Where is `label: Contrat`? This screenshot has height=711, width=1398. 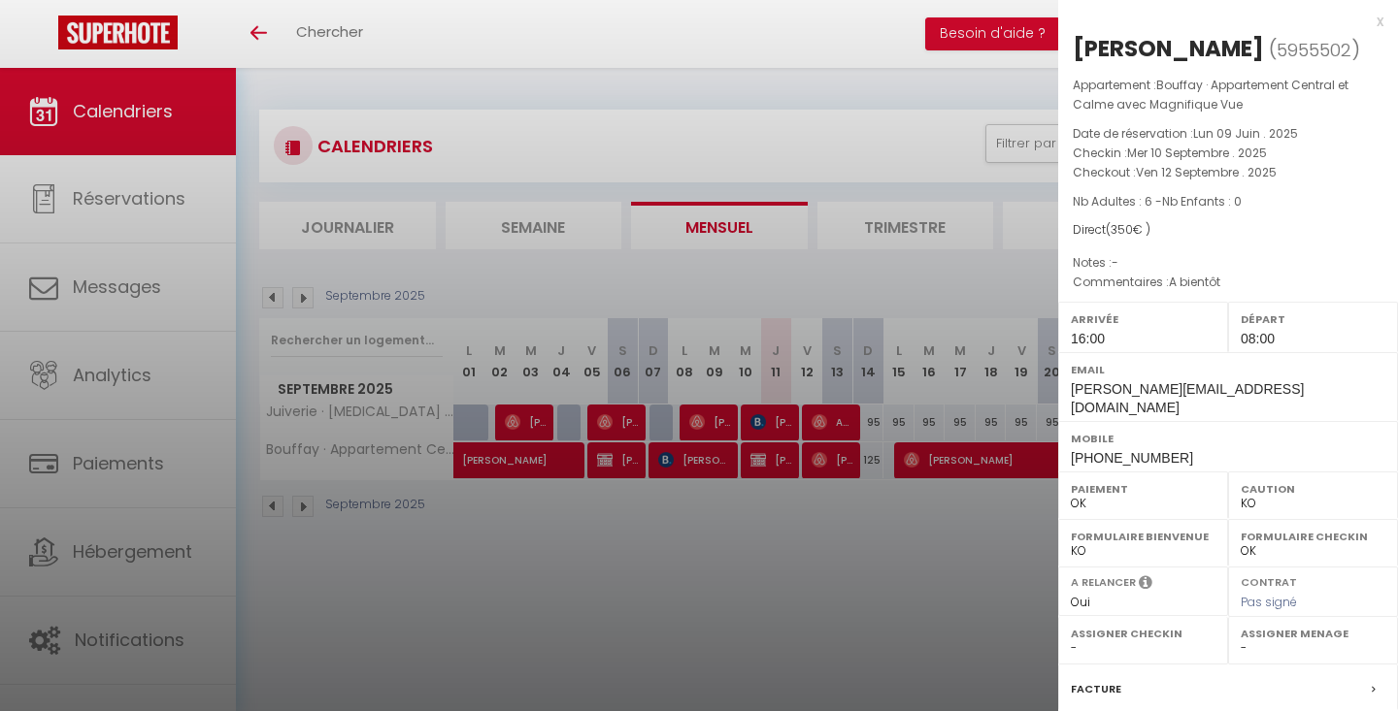 label: Contrat is located at coordinates (1269, 580).